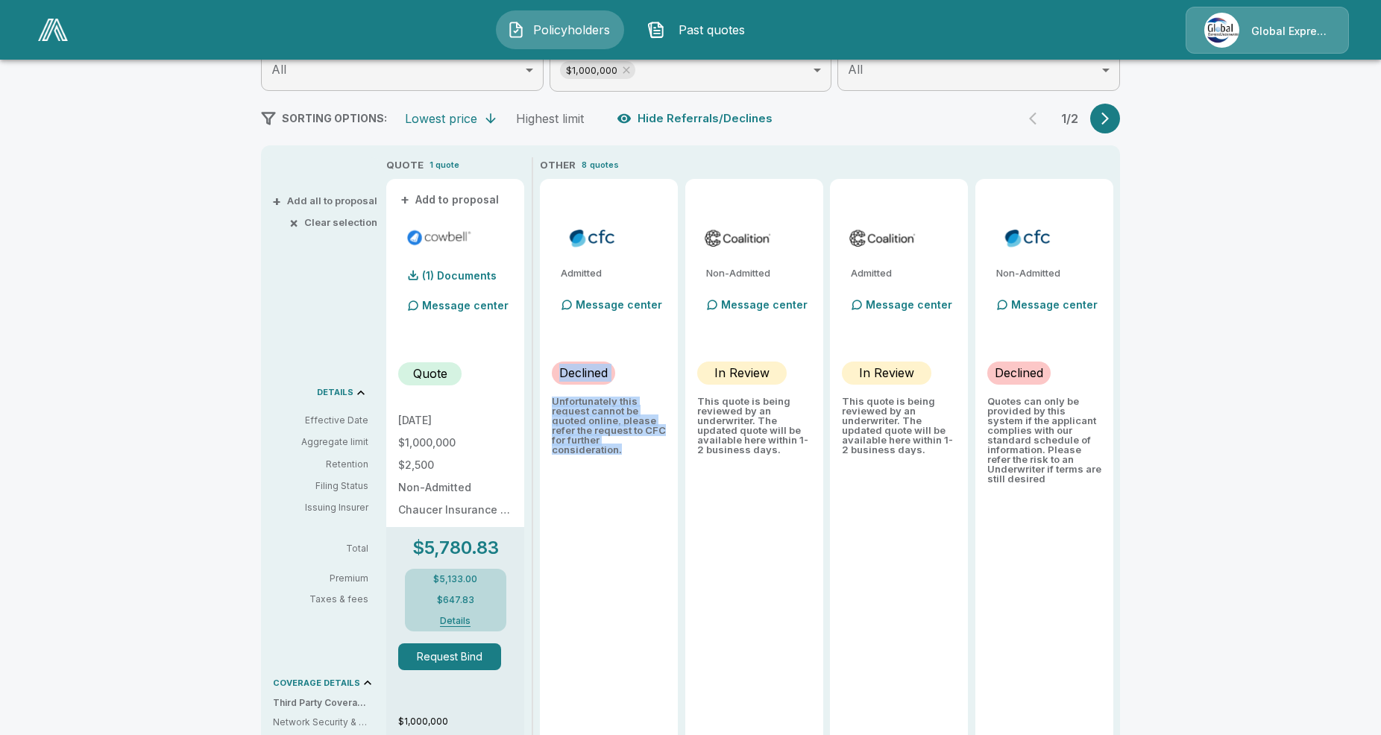  I want to click on button: Past quotes IconPast quotes, so click(700, 30).